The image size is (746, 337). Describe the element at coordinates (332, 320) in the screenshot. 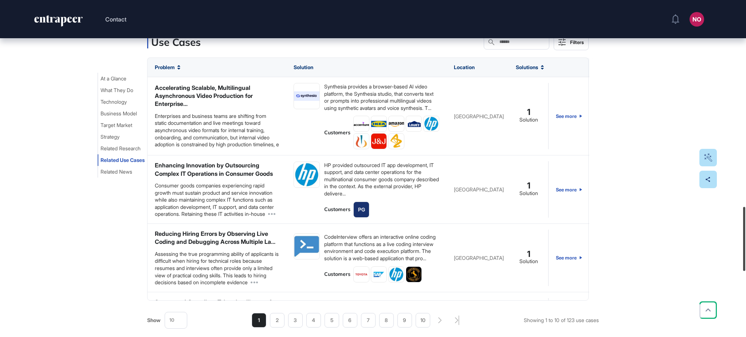

I see `li: 5` at that location.